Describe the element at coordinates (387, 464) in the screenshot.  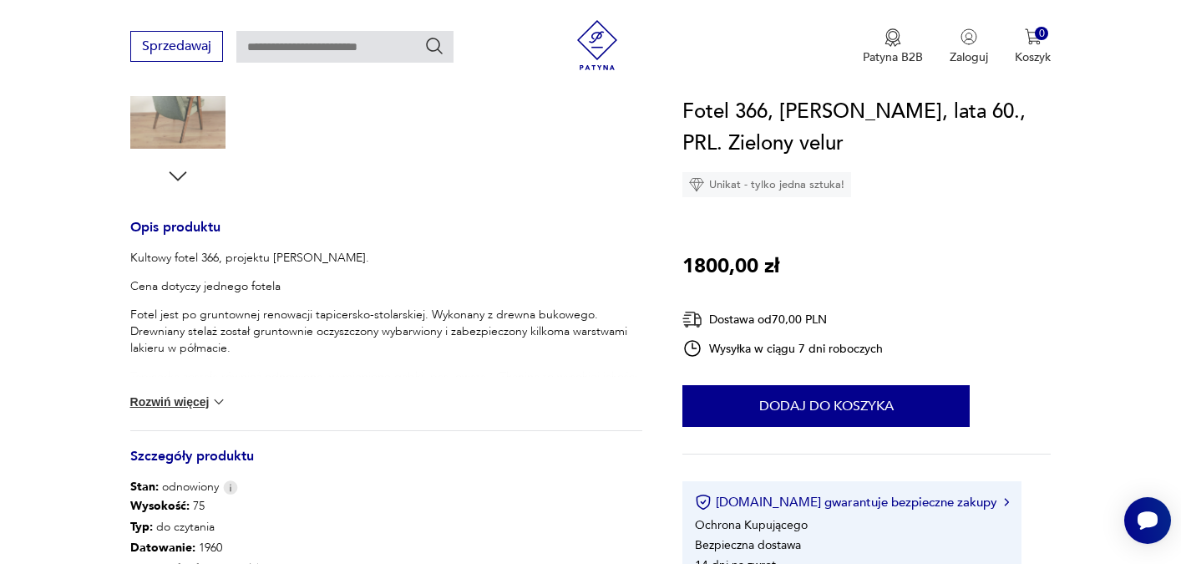
I see `h3: Szczegóły produktu` at that location.